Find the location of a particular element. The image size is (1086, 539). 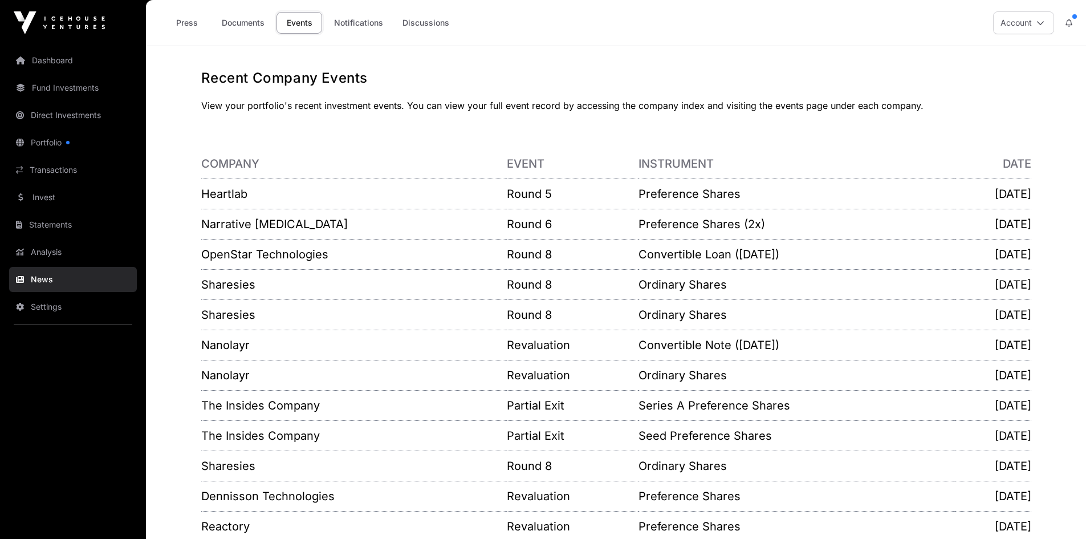

p: Seed Preference Shares is located at coordinates (796, 435).